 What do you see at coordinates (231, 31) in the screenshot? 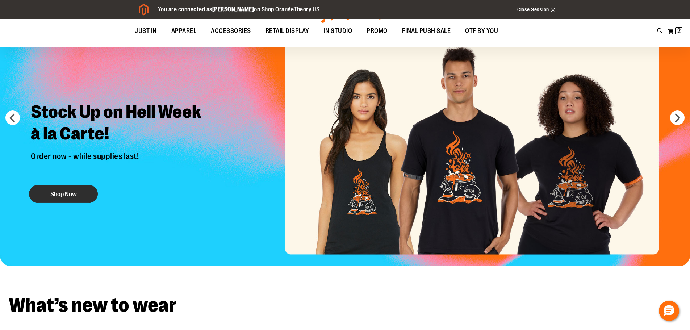
I see `span: ACCESSORIES` at bounding box center [231, 31].